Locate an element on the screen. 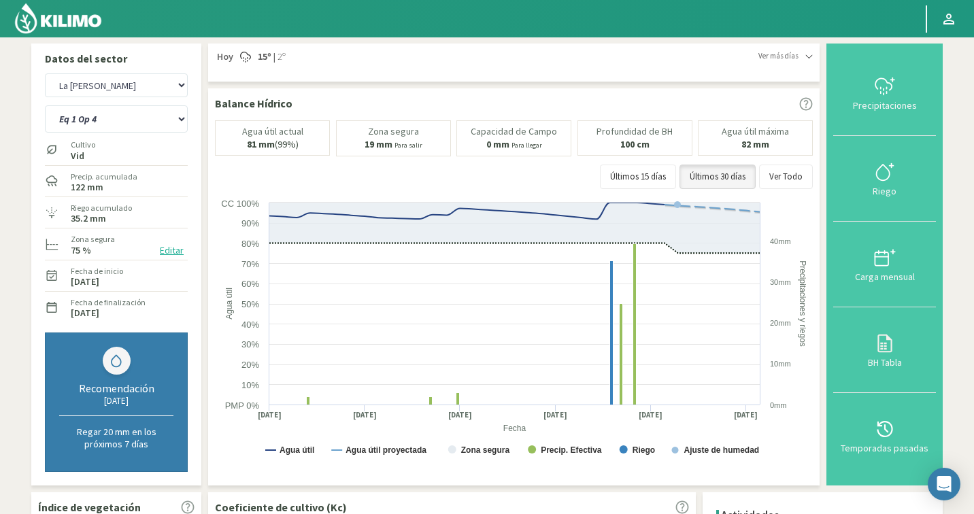  text: 80% is located at coordinates (250, 244).